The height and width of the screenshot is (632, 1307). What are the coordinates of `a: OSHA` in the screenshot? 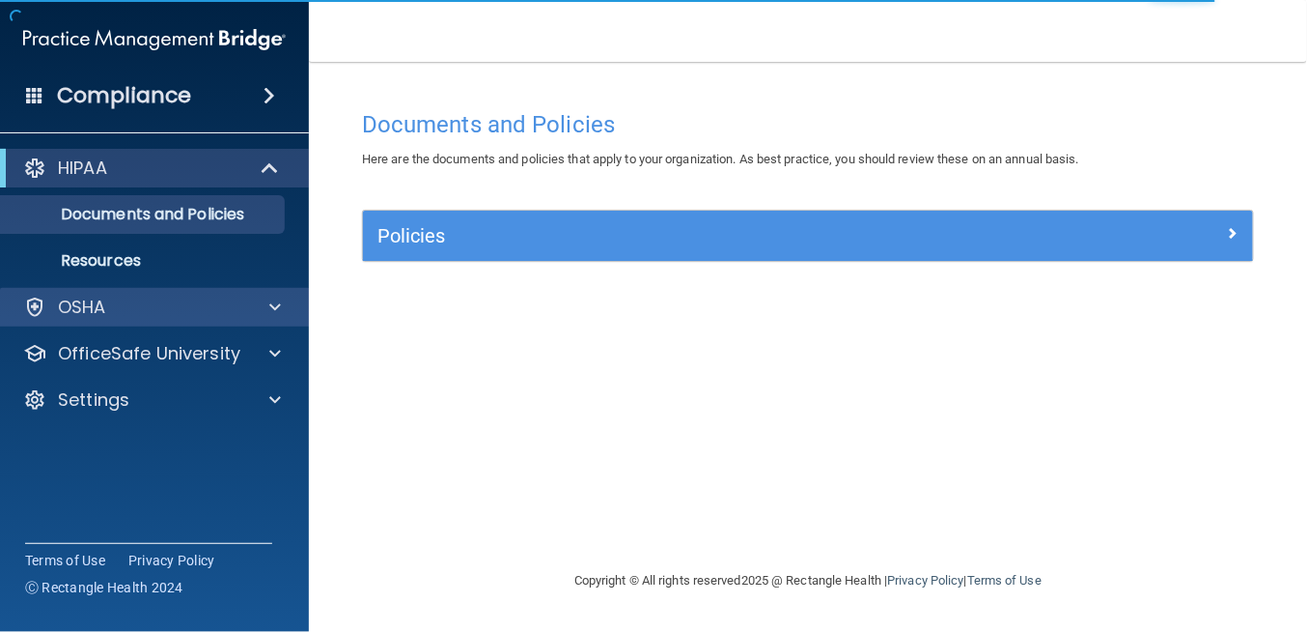 It's located at (152, 307).